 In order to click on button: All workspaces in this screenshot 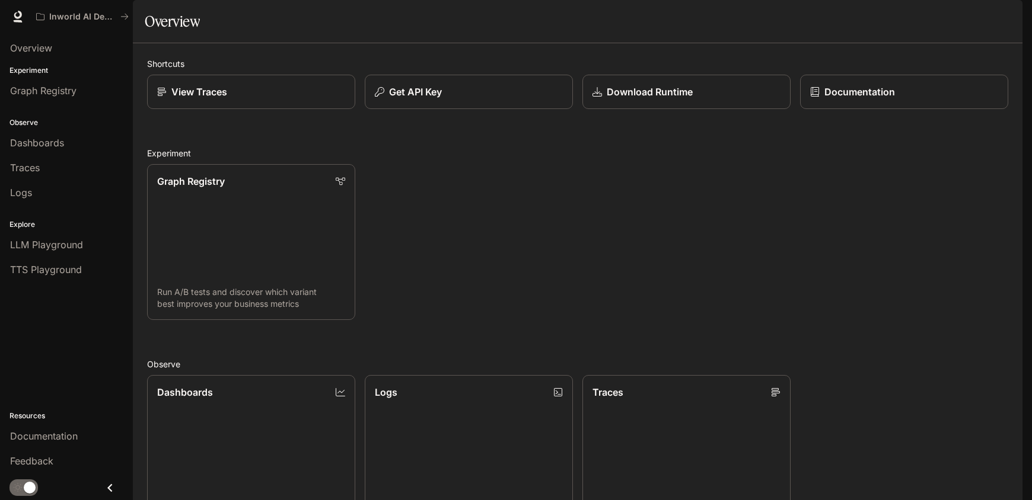, I will do `click(82, 17)`.